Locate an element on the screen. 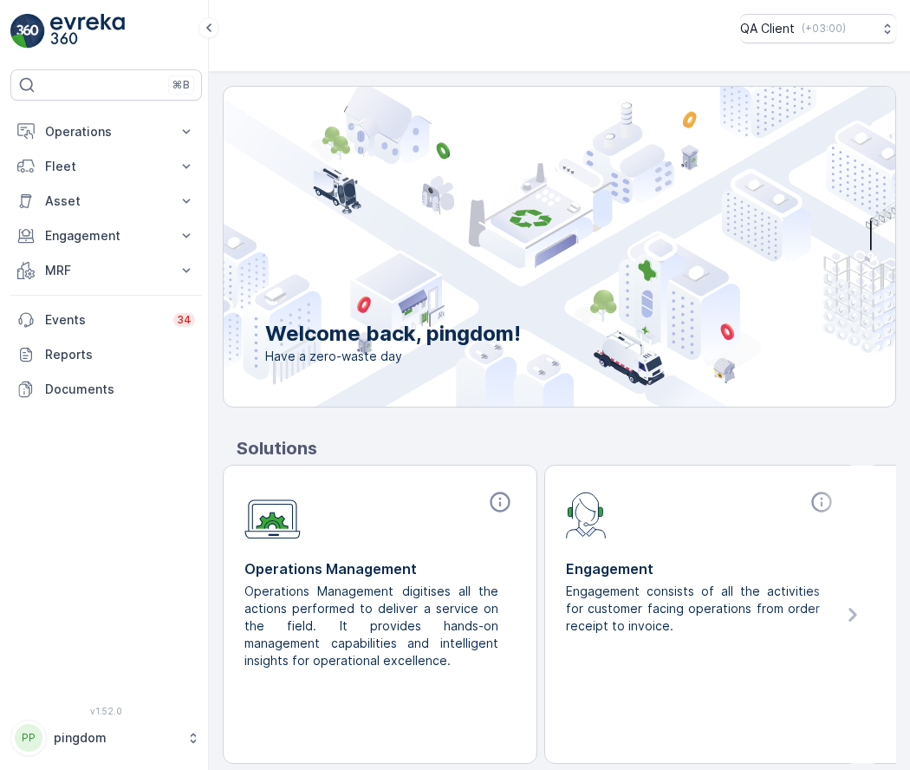  p: Operations is located at coordinates (106, 132).